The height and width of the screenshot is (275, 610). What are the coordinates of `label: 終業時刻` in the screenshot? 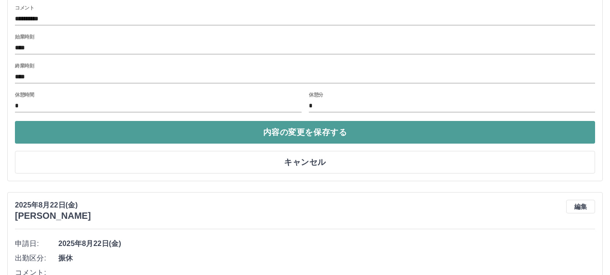 It's located at (24, 66).